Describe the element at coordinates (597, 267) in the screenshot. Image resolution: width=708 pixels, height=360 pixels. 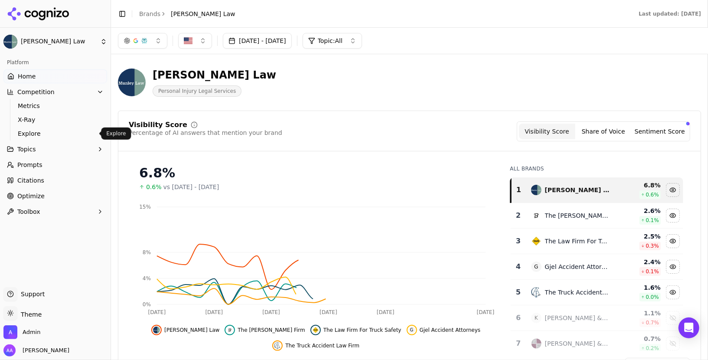
I see `tr: 4GGjel Accident Attorneys2.4%0.1%Hide gjel accident attorneys data` at that location.